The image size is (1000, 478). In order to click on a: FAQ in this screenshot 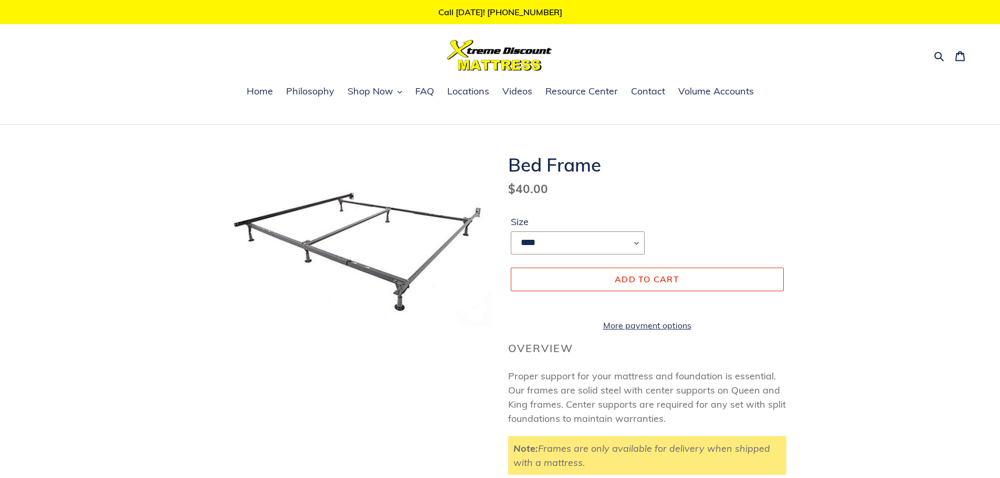, I will do `click(425, 92)`.